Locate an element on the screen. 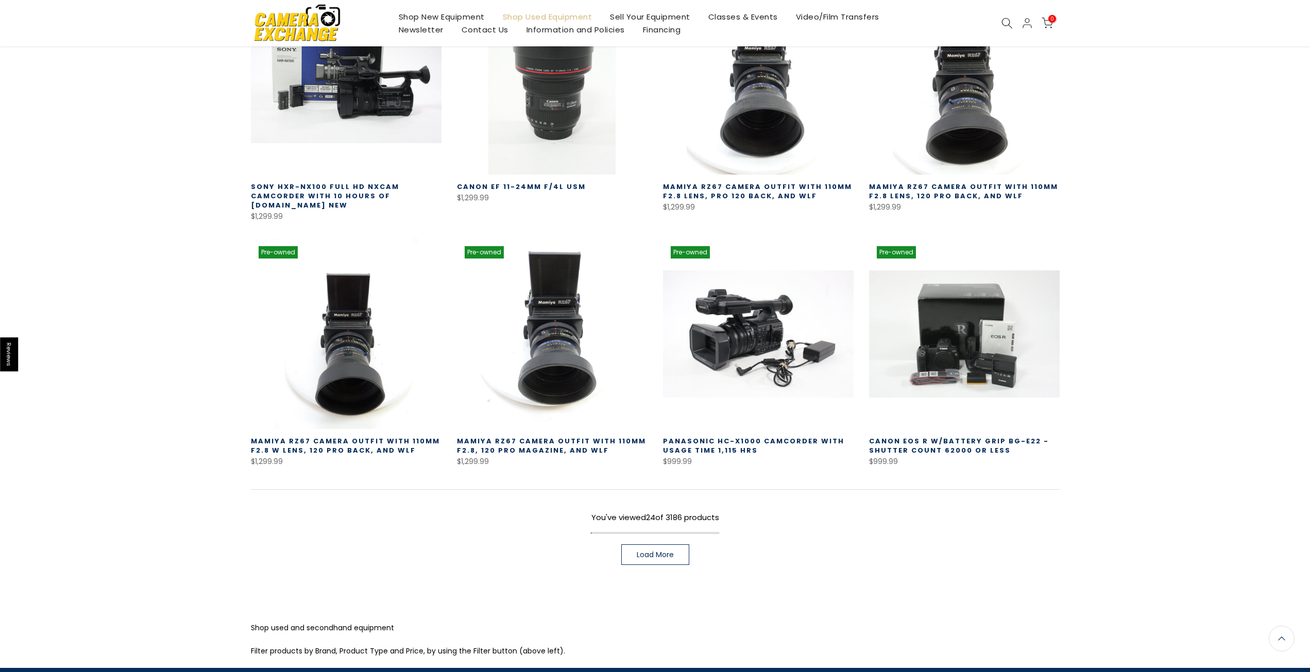 This screenshot has width=1310, height=672. a: Newsletter is located at coordinates (421, 29).